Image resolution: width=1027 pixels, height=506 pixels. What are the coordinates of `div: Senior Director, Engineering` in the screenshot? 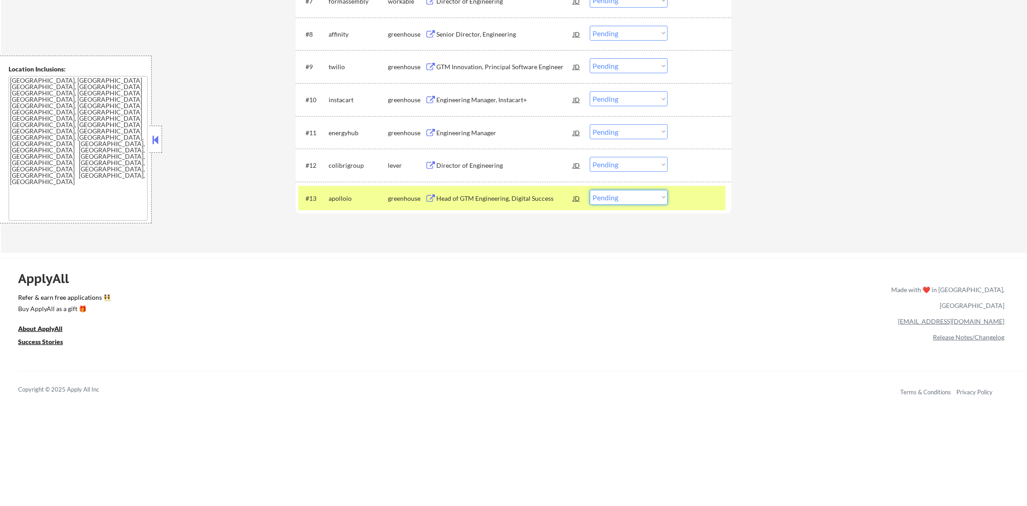 It's located at (505, 34).